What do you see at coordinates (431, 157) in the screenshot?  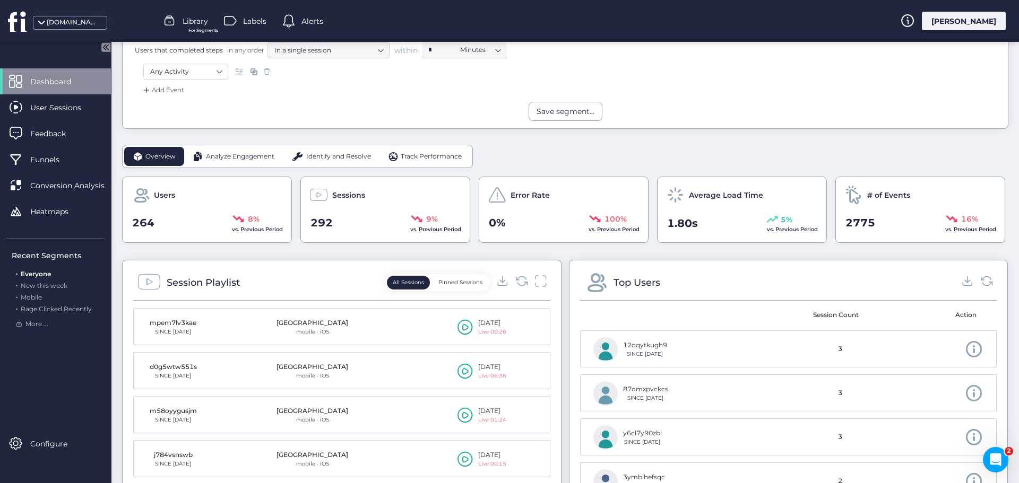 I see `span: Track Performance` at bounding box center [431, 157].